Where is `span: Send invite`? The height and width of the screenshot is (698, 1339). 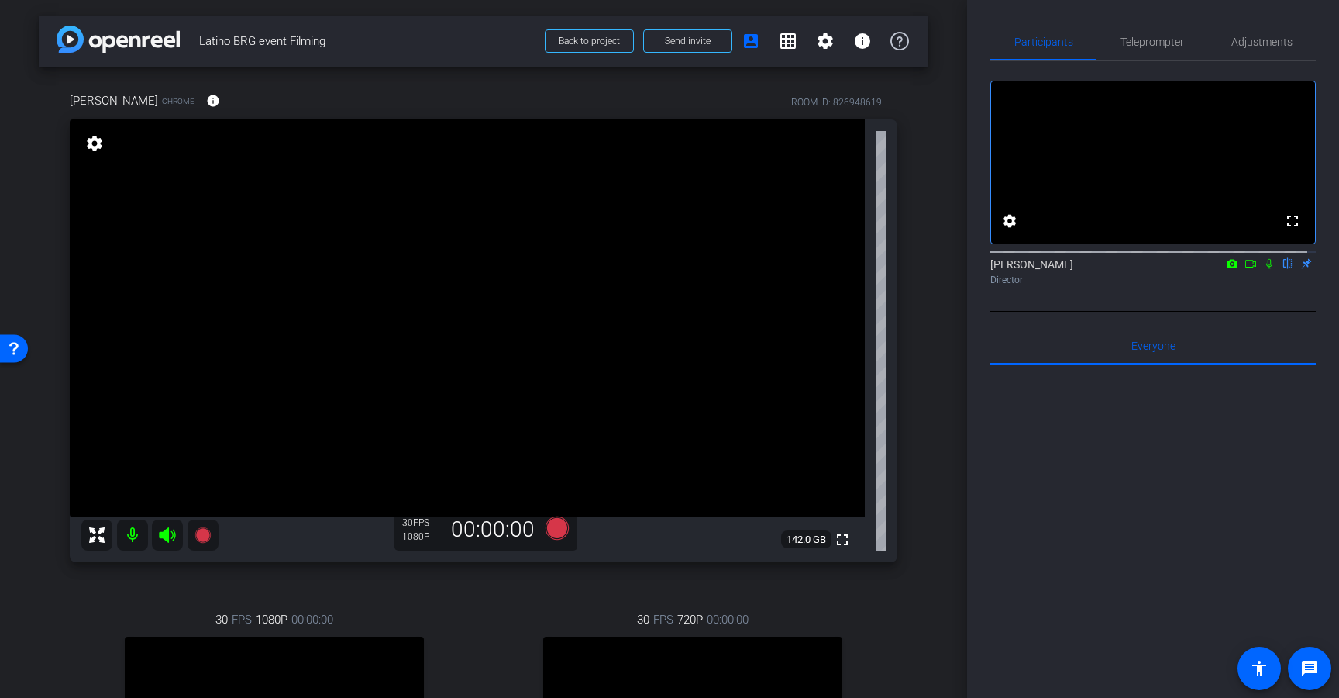
span: Send invite is located at coordinates (687, 41).